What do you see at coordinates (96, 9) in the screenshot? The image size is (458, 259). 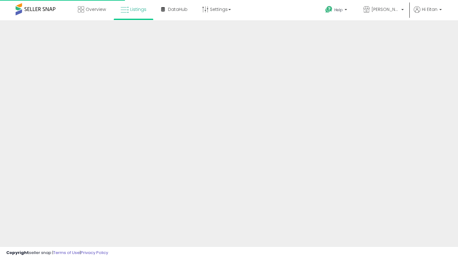 I see `span: Overview` at bounding box center [96, 9].